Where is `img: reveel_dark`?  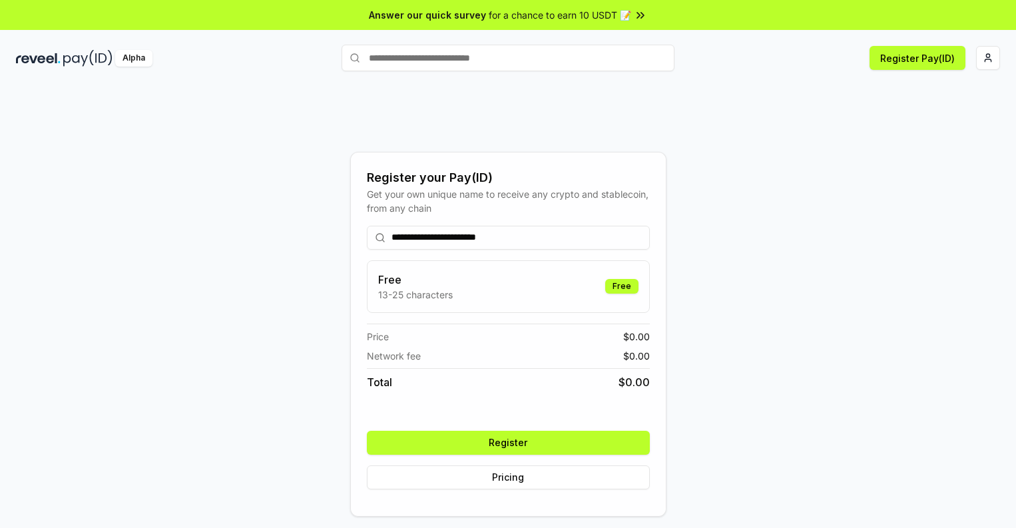
img: reveel_dark is located at coordinates (38, 58).